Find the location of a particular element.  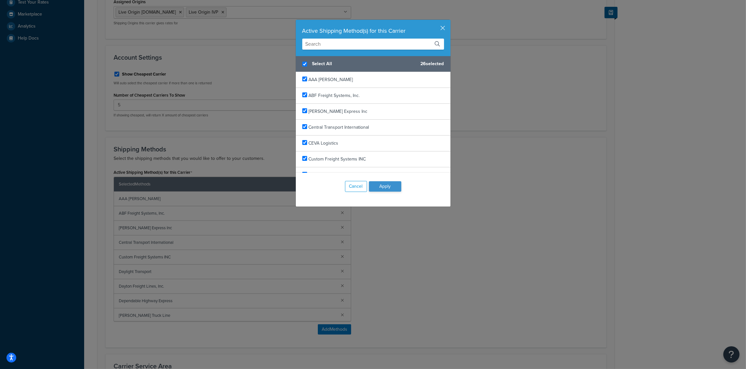

button: Apply is located at coordinates (385, 186).